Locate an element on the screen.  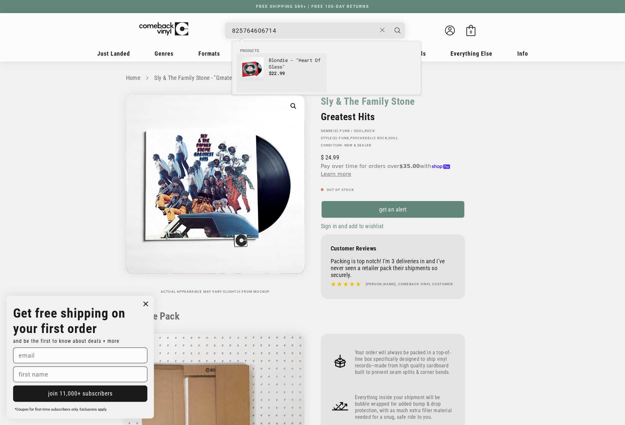
div: Products is located at coordinates (327, 68).